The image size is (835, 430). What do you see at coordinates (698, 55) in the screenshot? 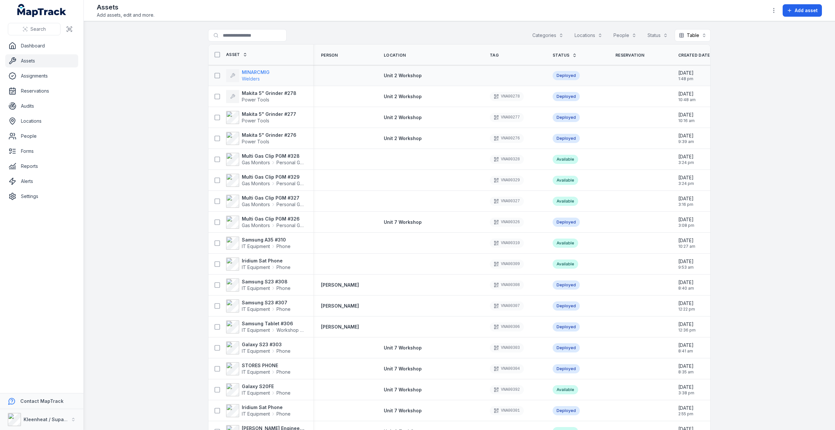
I see `a: Created Date` at bounding box center [698, 55].